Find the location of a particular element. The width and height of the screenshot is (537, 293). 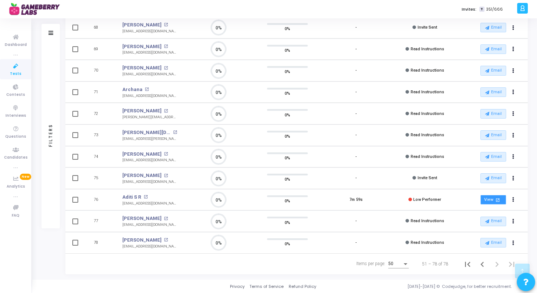

td: 72 is located at coordinates (99, 113).